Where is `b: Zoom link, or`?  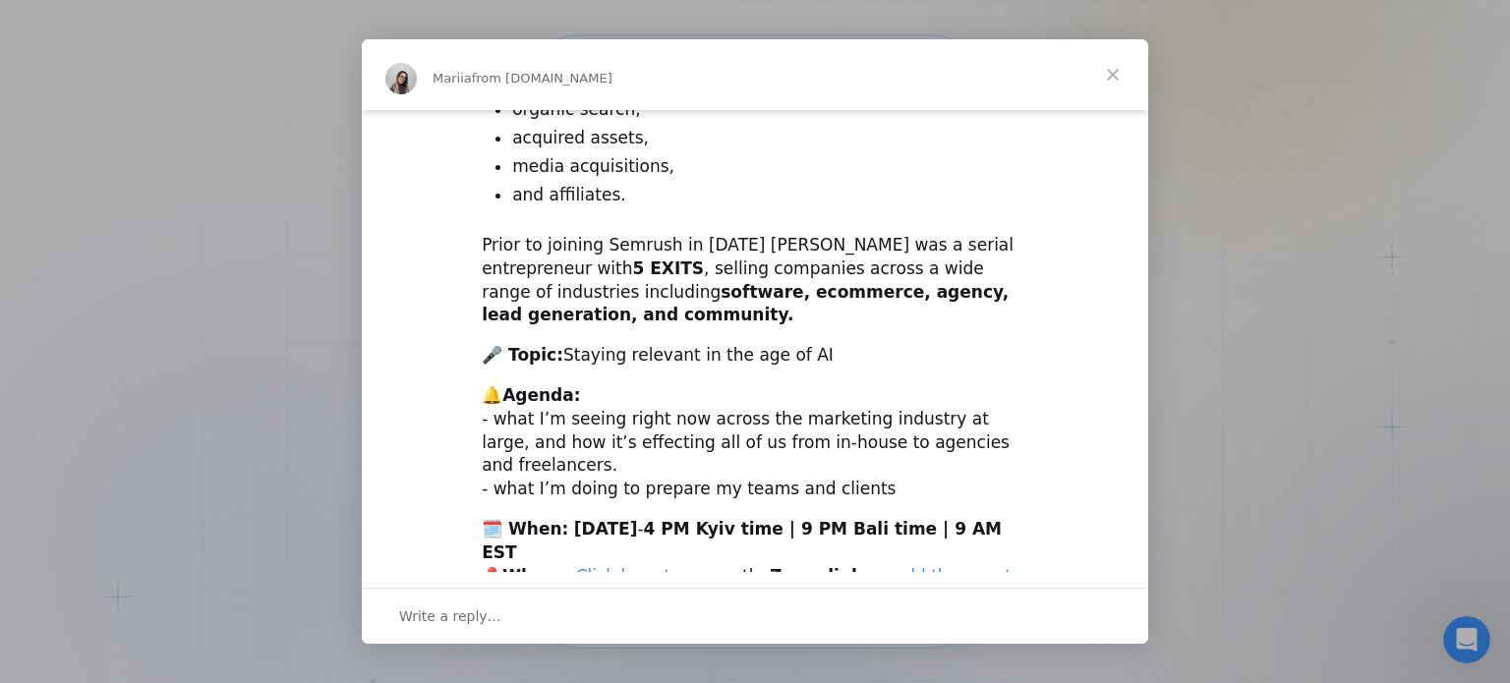 b: Zoom link, or is located at coordinates (832, 576).